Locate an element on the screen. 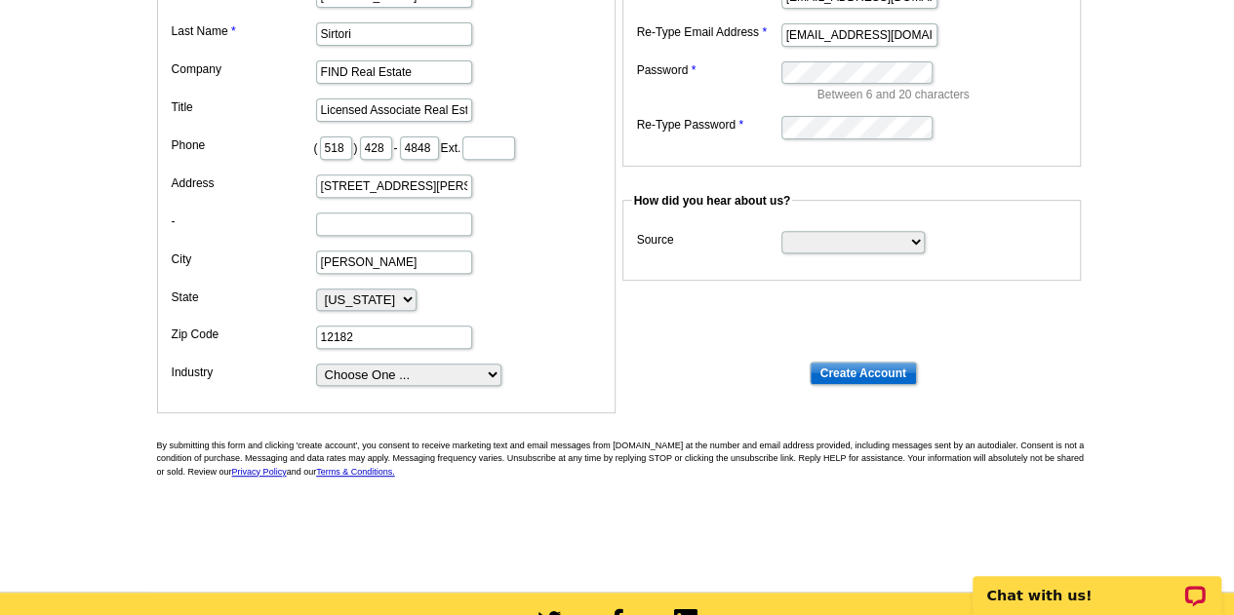 This screenshot has height=615, width=1234. label: Phone is located at coordinates (243, 145).